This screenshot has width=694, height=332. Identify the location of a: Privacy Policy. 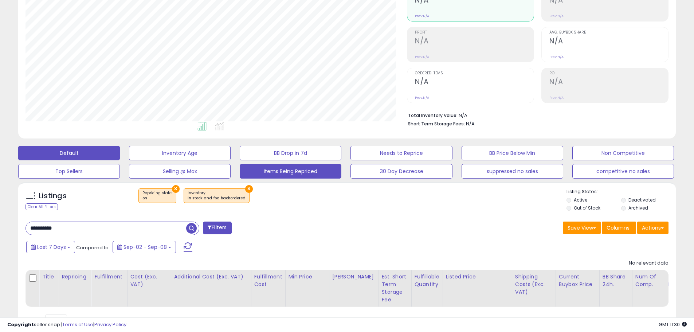
(110, 324).